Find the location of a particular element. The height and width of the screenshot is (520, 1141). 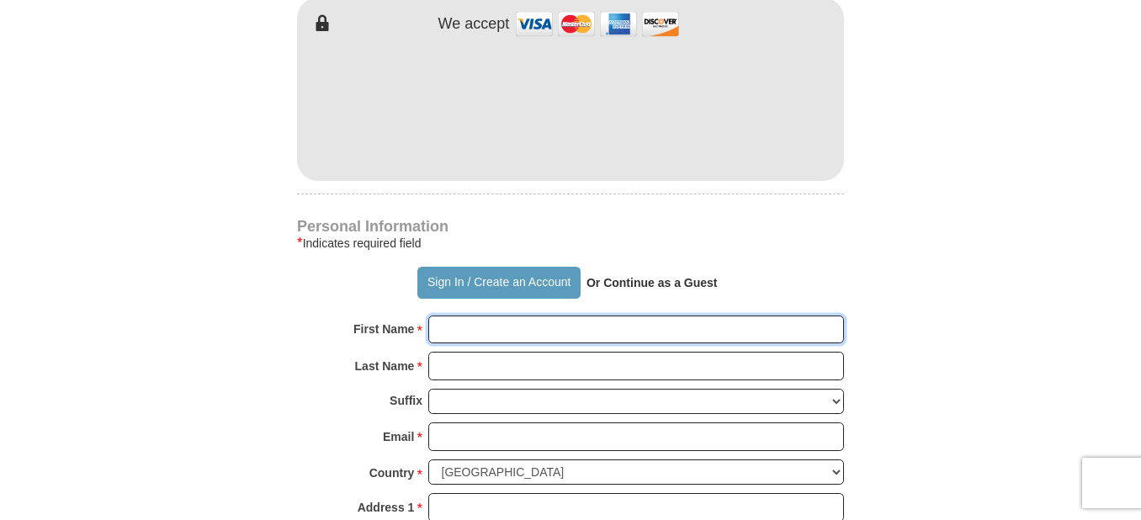

strong: Country is located at coordinates (392, 473).